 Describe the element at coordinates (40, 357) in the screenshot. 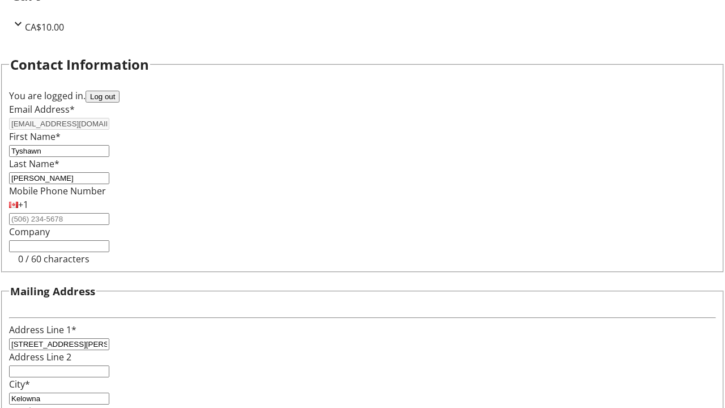

I see `label: Address Line 2` at that location.